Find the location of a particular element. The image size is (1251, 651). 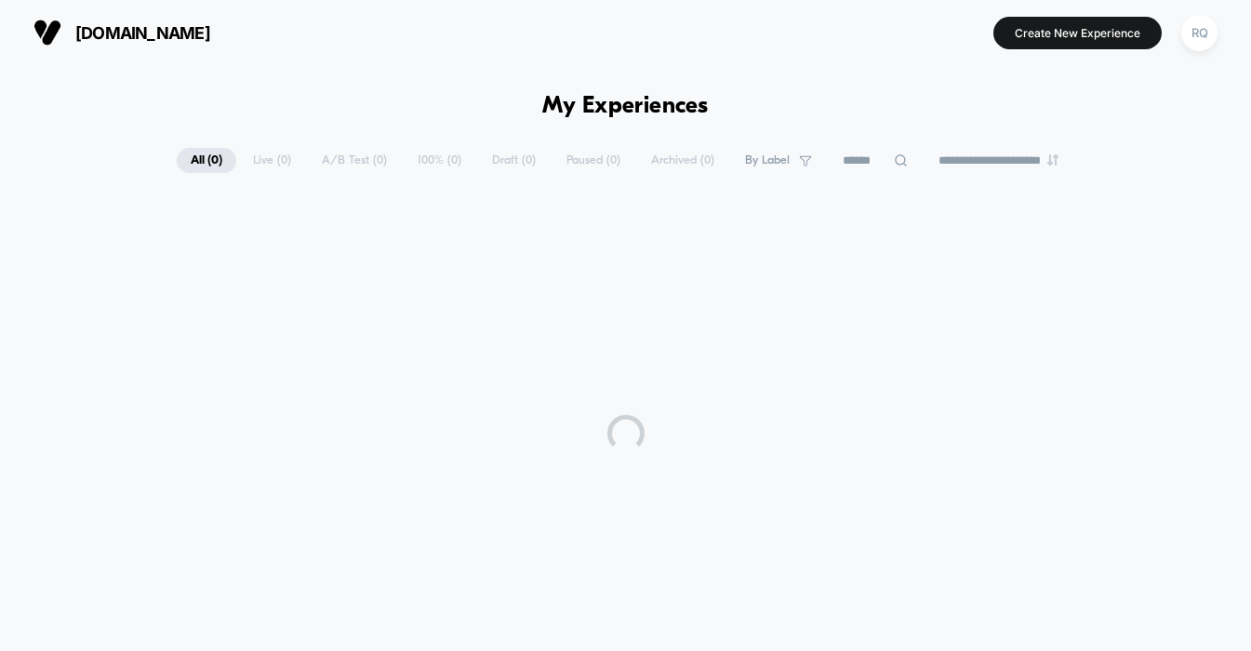

button: Create New Experience is located at coordinates (1077, 33).